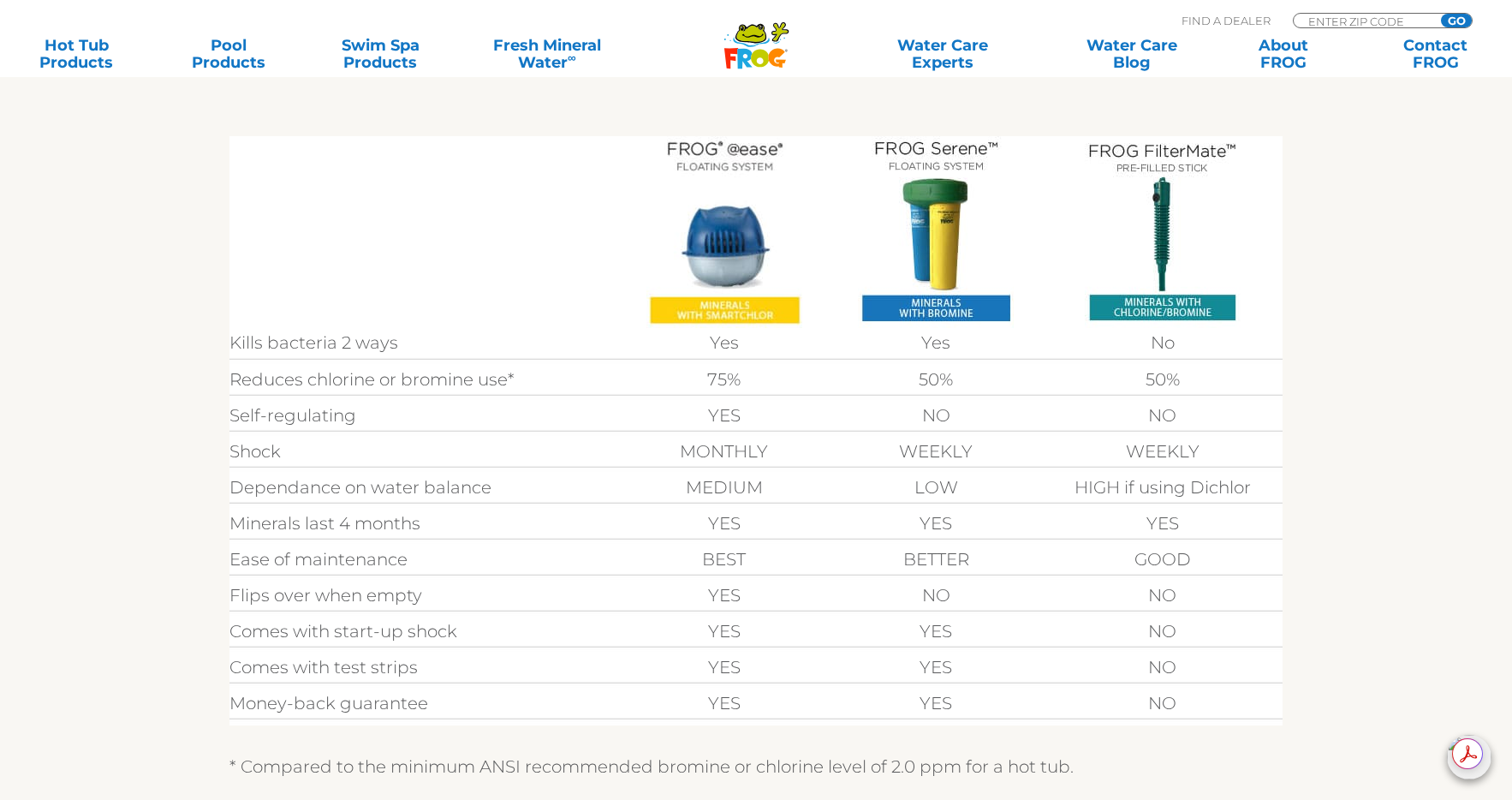  Describe the element at coordinates (424, 415) in the screenshot. I see `td: Self-regulating` at that location.